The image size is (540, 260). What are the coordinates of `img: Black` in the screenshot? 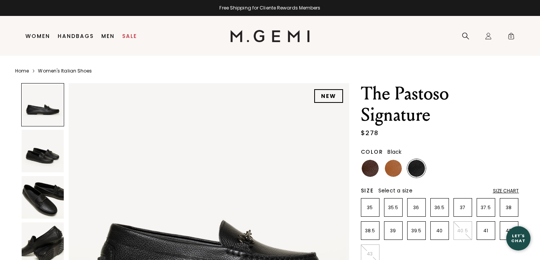 It's located at (417, 168).